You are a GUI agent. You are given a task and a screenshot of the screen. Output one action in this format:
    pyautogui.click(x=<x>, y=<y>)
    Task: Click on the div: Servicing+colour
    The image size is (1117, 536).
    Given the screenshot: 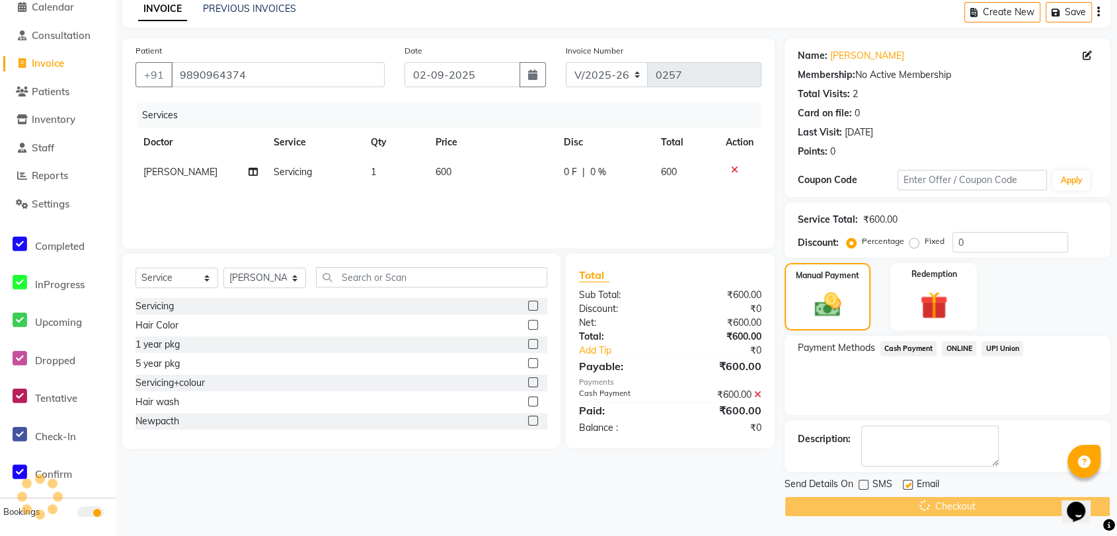 What is the action you would take?
    pyautogui.click(x=170, y=383)
    